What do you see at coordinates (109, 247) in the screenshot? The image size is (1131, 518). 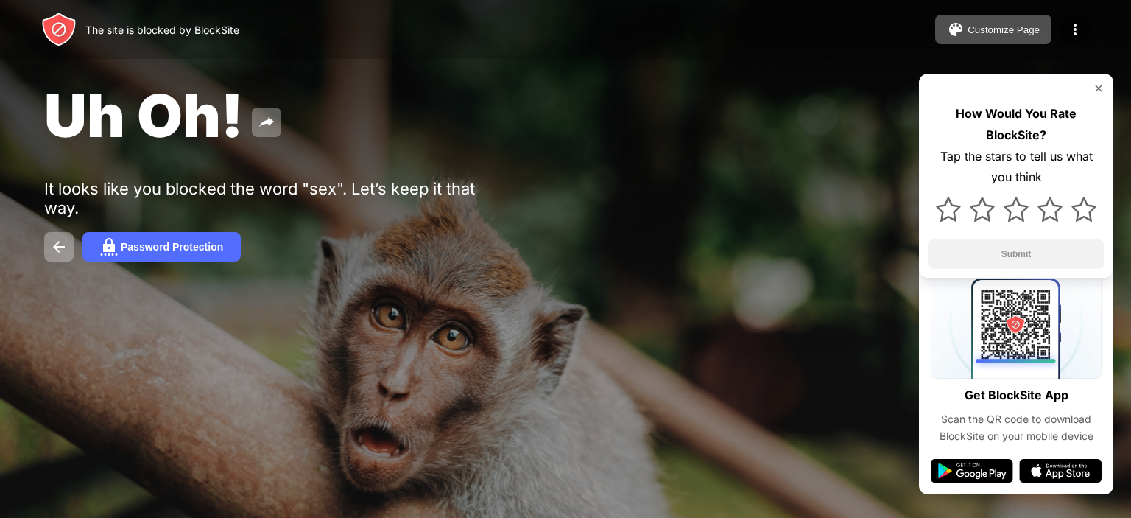 I see `img: password.svg` at bounding box center [109, 247].